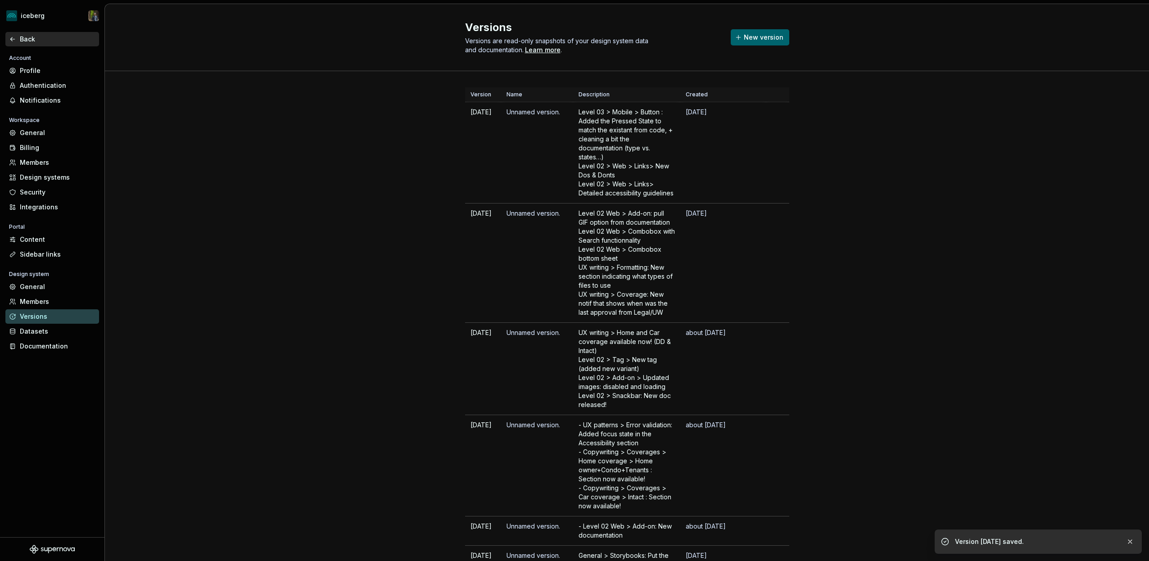 The width and height of the screenshot is (1149, 561). I want to click on a: Authentication, so click(52, 86).